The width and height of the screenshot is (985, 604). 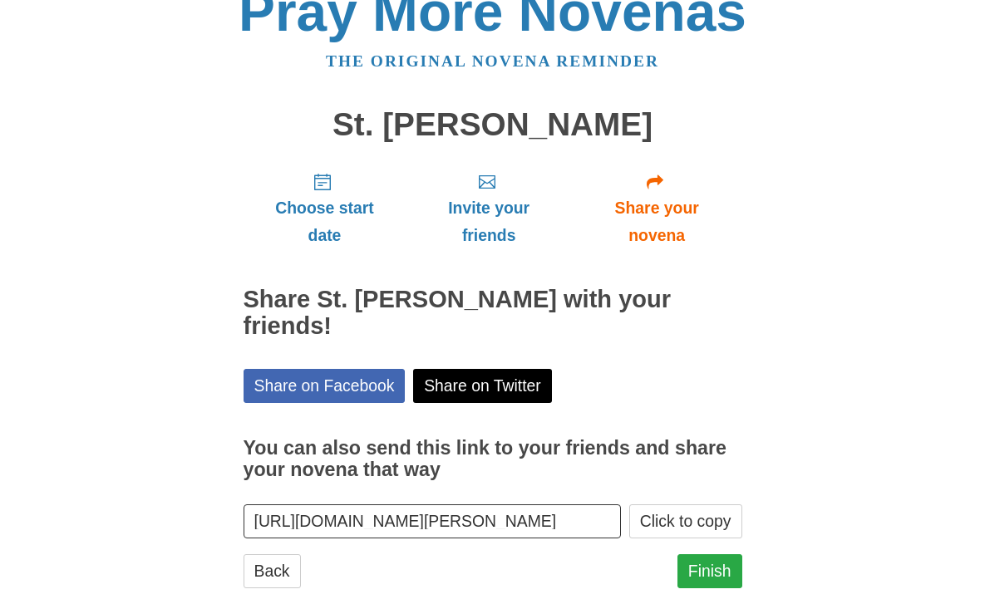 What do you see at coordinates (324, 386) in the screenshot?
I see `a: Share on Facebook` at bounding box center [324, 386].